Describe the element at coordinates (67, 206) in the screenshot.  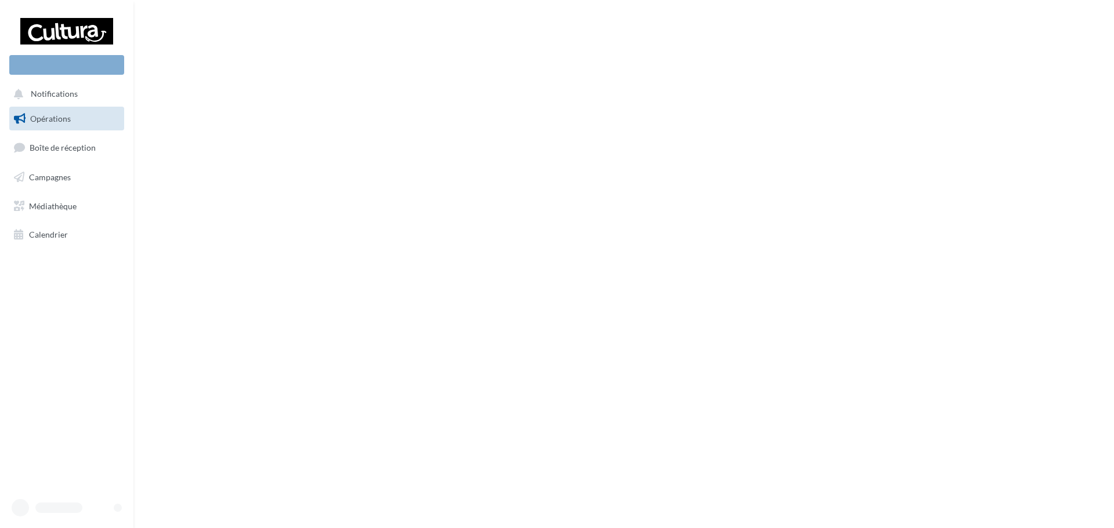
I see `a: Médiathèque` at that location.